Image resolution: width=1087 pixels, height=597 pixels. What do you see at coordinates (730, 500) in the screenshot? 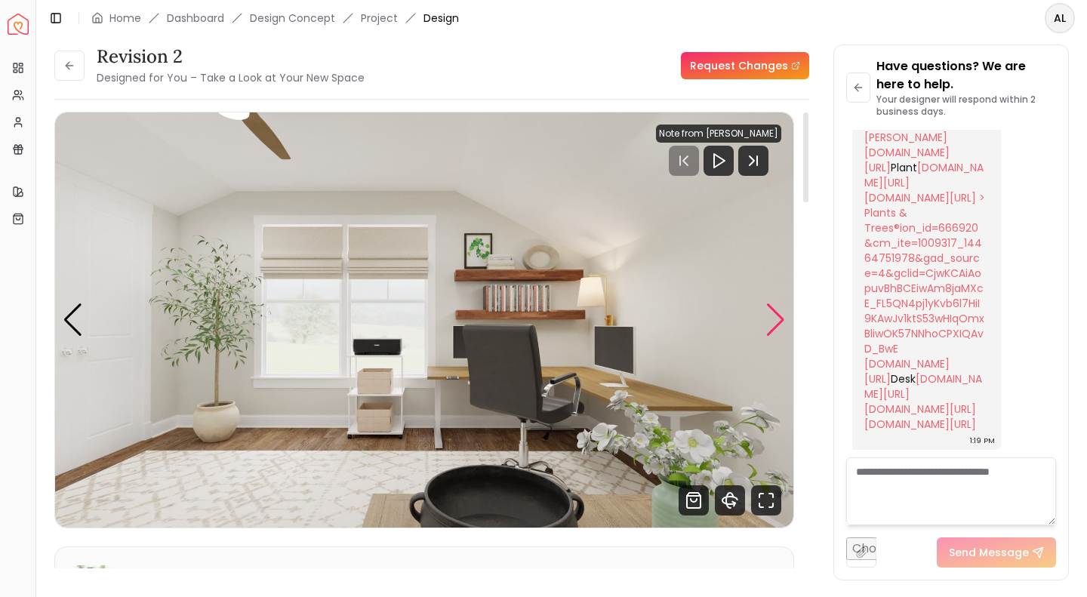
I see `svg: 360 View` at bounding box center [730, 500].